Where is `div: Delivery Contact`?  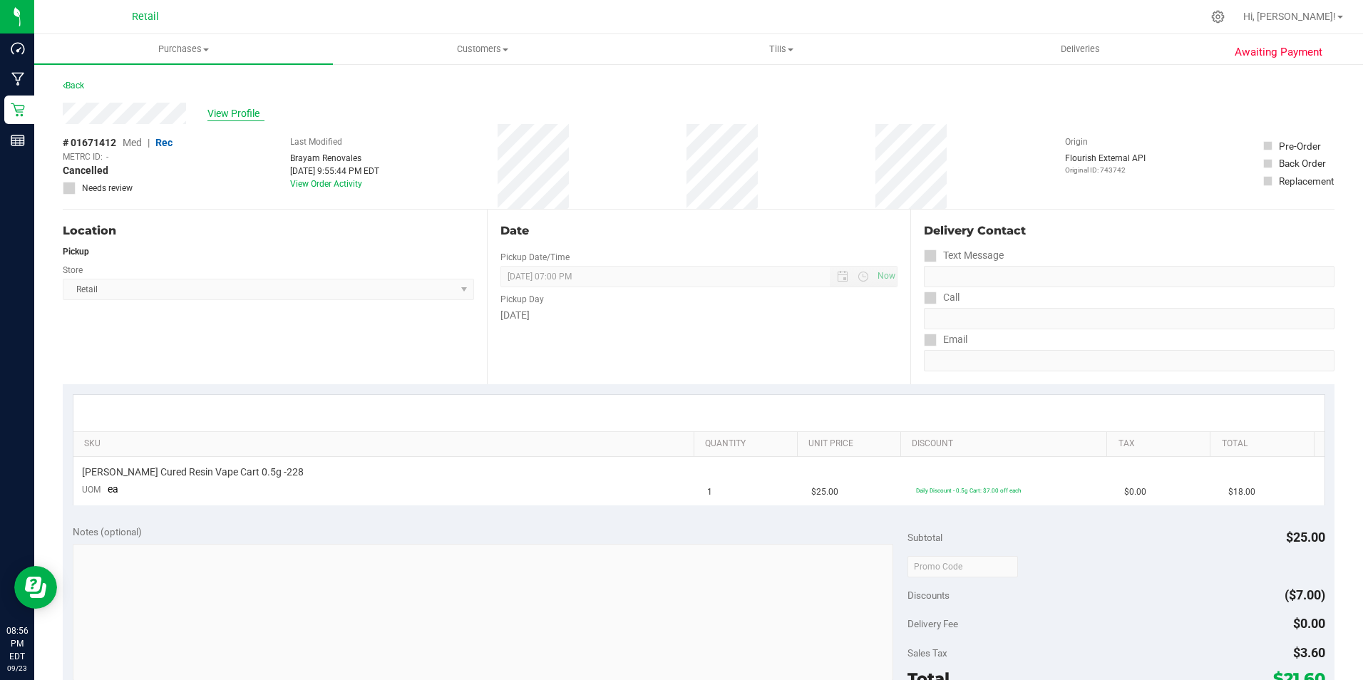 div: Delivery Contact is located at coordinates (1129, 231).